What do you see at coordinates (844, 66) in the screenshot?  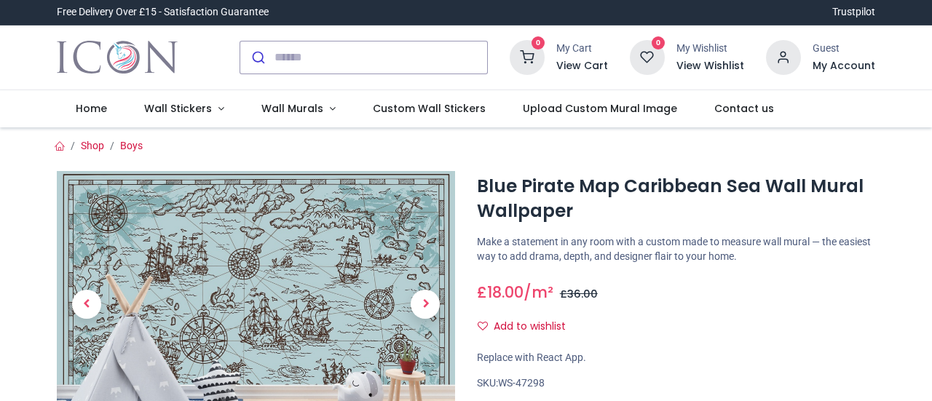 I see `a: My Account` at bounding box center [844, 66].